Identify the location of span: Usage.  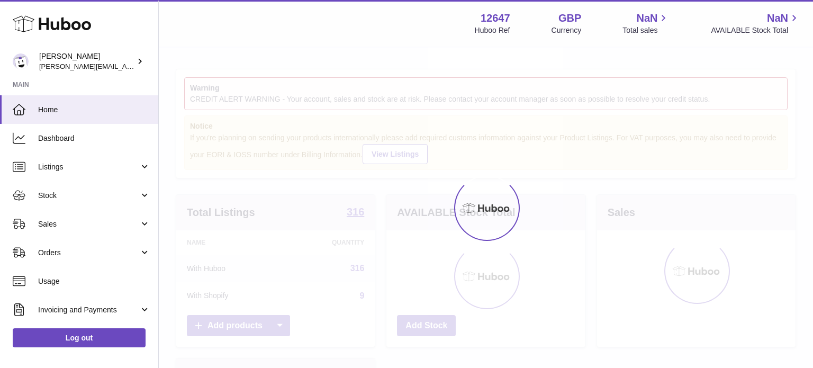
(94, 281).